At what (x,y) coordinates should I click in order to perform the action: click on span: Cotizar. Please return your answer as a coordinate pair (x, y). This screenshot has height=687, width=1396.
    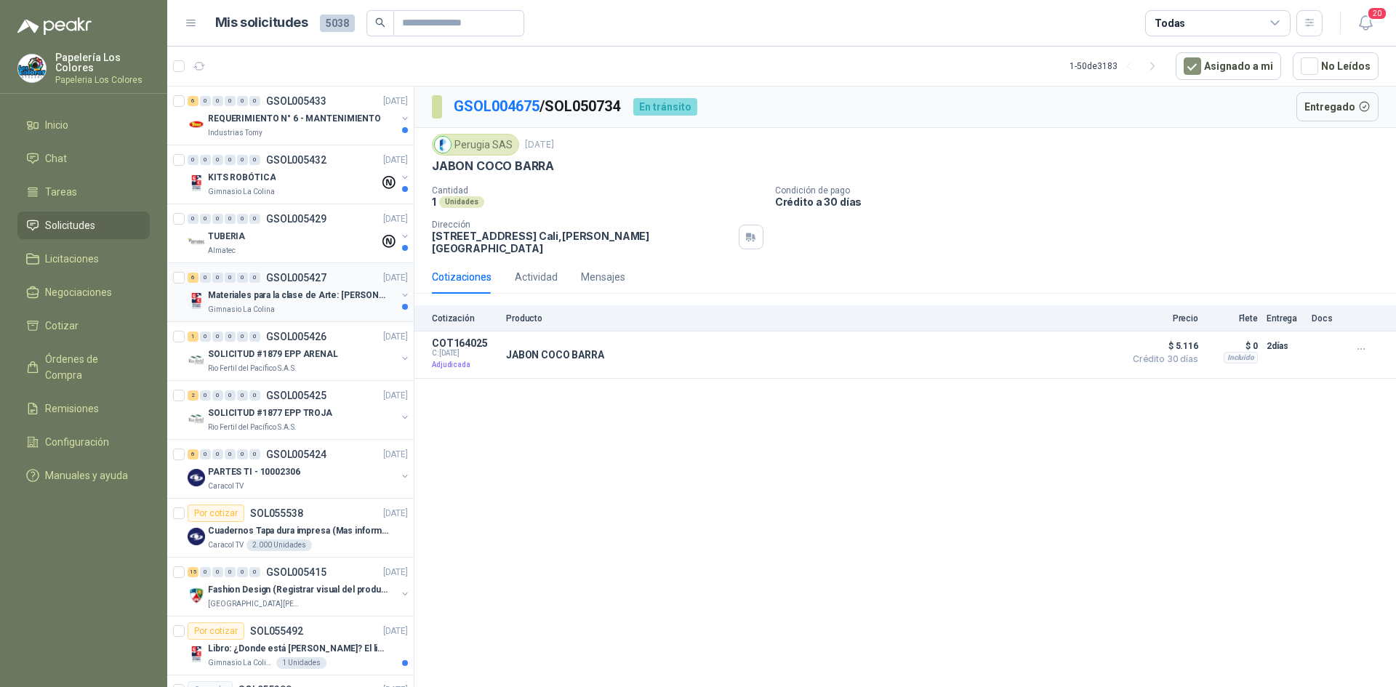
    Looking at the image, I should click on (62, 326).